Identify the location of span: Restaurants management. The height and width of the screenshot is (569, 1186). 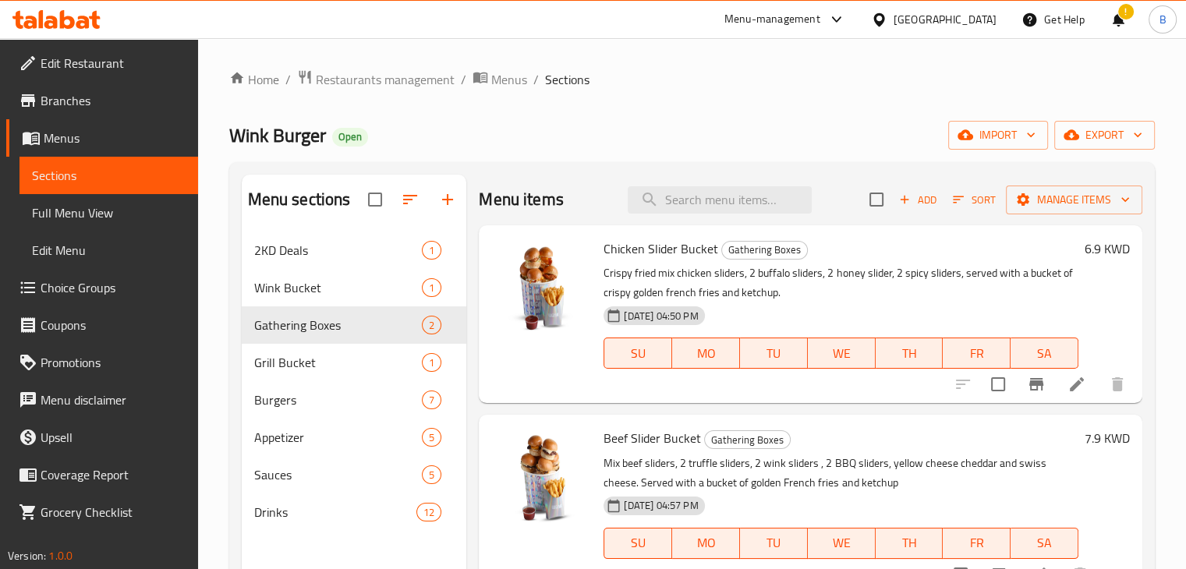
(385, 80).